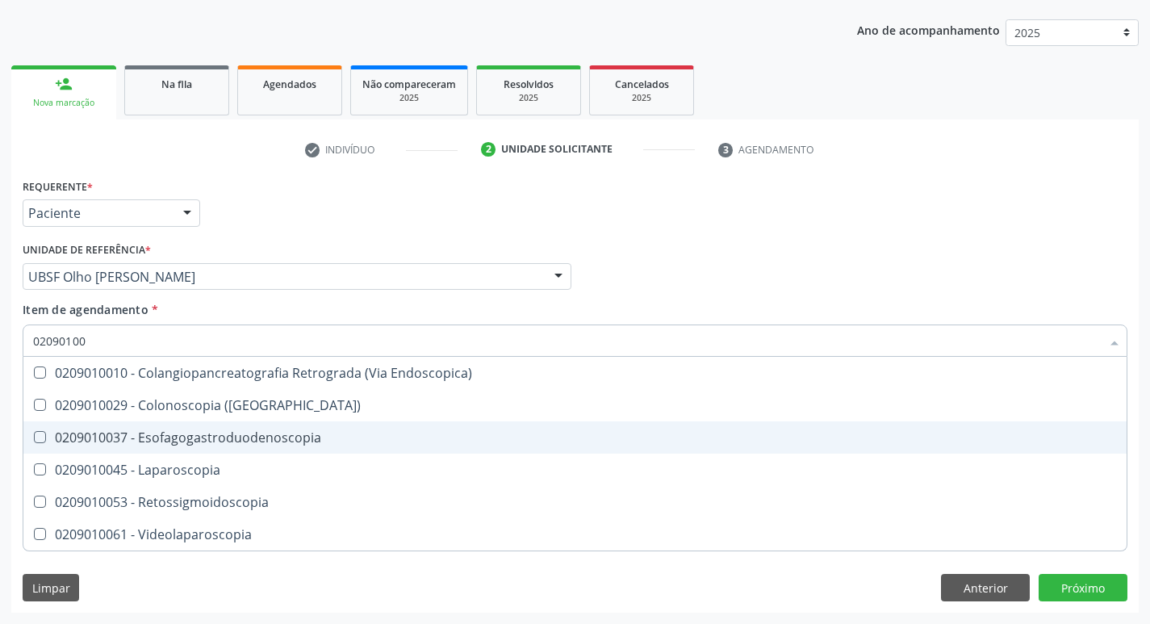 This screenshot has height=624, width=1150. What do you see at coordinates (177, 84) in the screenshot?
I see `span: Na fila` at bounding box center [177, 84].